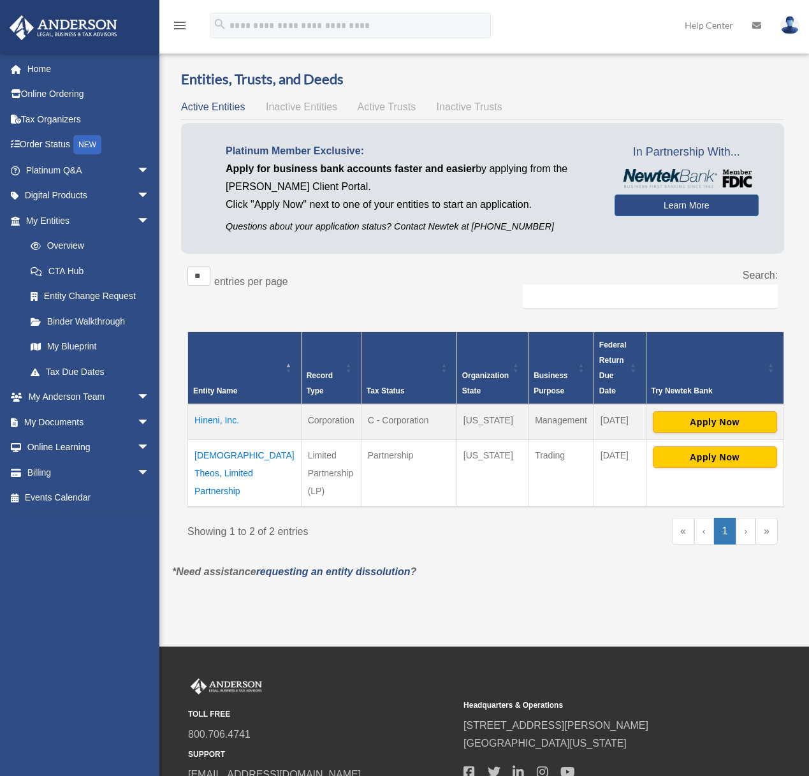 The height and width of the screenshot is (776, 809). I want to click on small: TOLL FREE, so click(321, 714).